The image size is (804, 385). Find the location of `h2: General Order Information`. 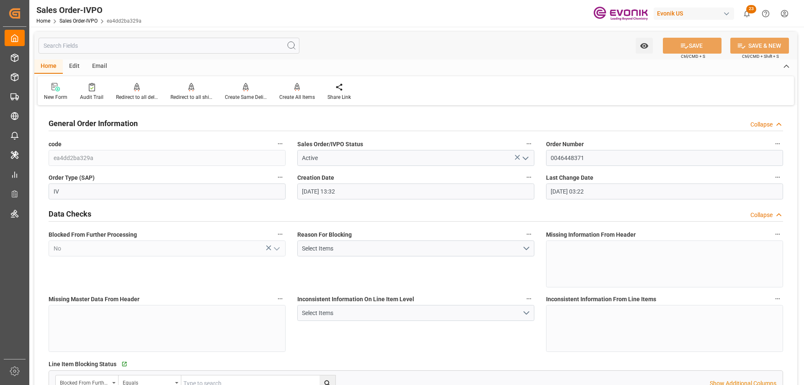

h2: General Order Information is located at coordinates (93, 123).